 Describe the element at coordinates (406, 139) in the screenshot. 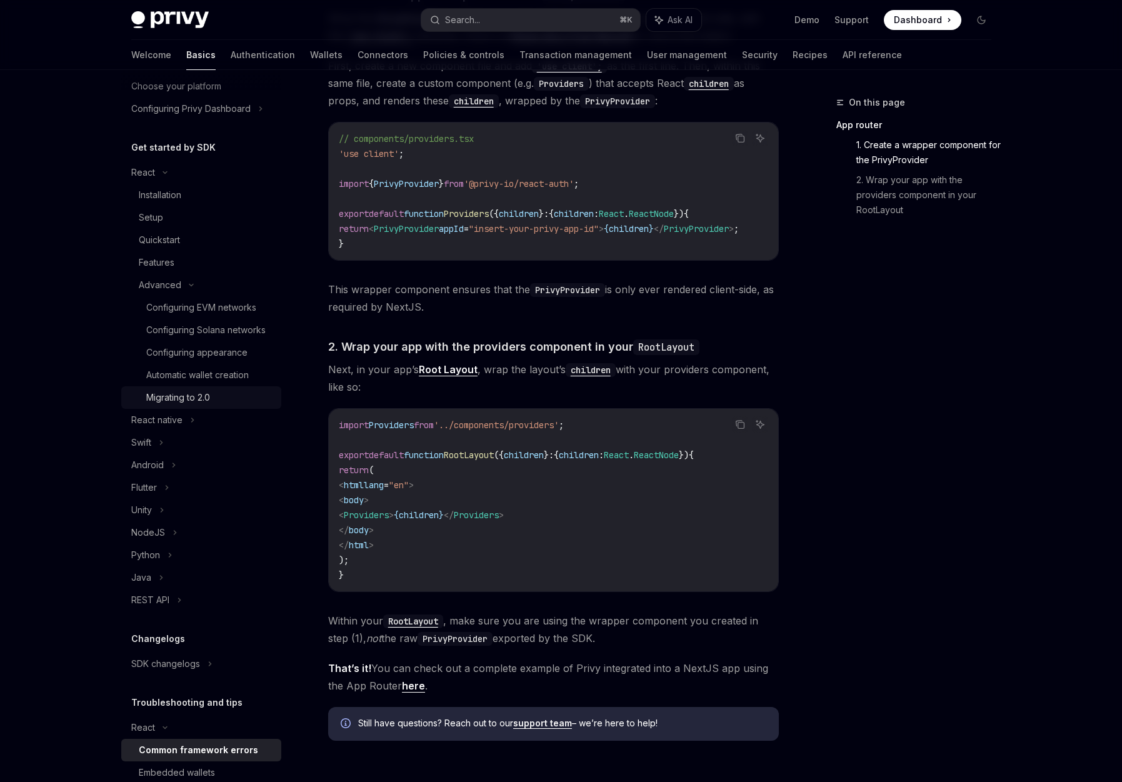

I see `span: // components/providers.tsx` at that location.